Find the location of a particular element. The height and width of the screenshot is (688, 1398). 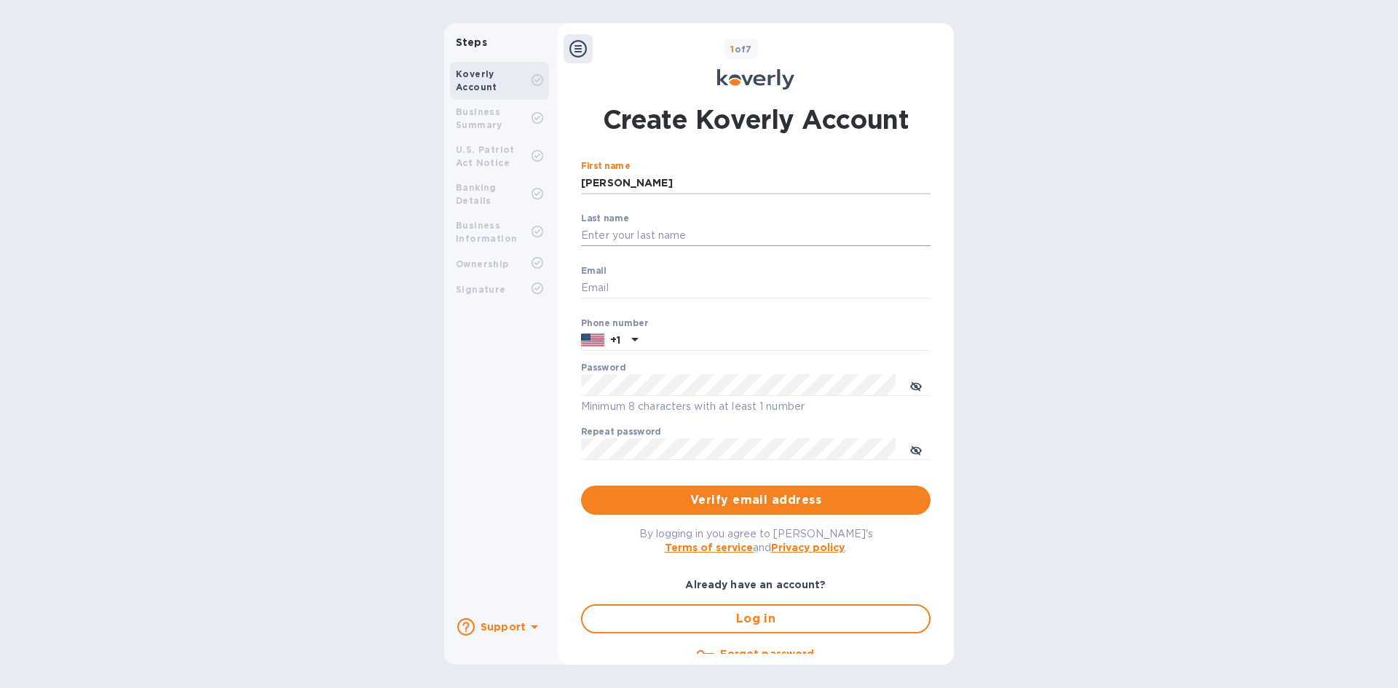

label: Phone number is located at coordinates (615, 323).